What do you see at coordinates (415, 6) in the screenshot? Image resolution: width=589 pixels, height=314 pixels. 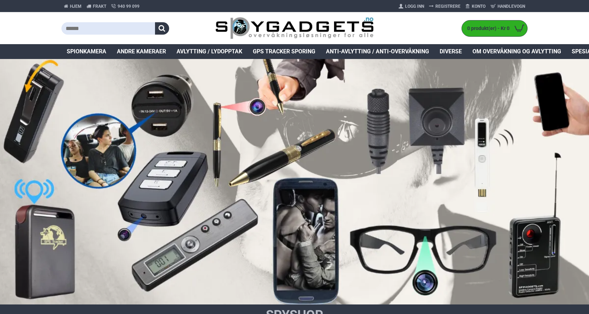 I see `span: Logg Inn` at bounding box center [415, 6].